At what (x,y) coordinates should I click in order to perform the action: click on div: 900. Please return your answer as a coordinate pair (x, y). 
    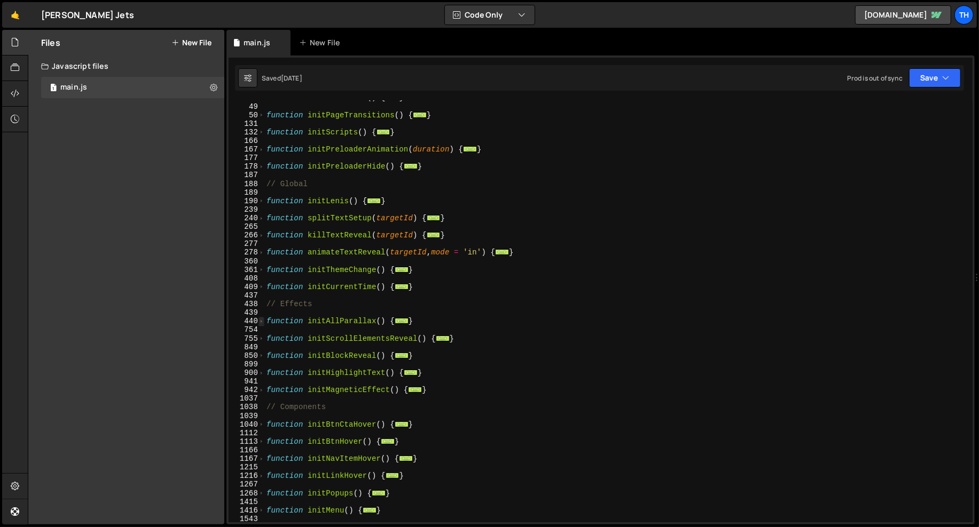
    Looking at the image, I should click on (247, 373).